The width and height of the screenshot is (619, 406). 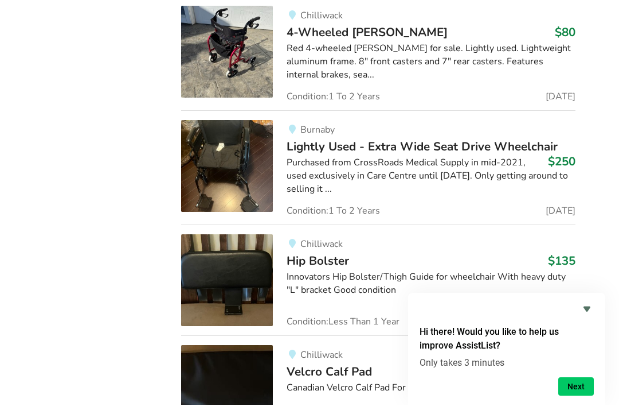 I want to click on div: Purchased from CrossRoads Medical Supply in mid-2021, used exclusively in Care Centre until [DATE..., so click(x=431, y=177).